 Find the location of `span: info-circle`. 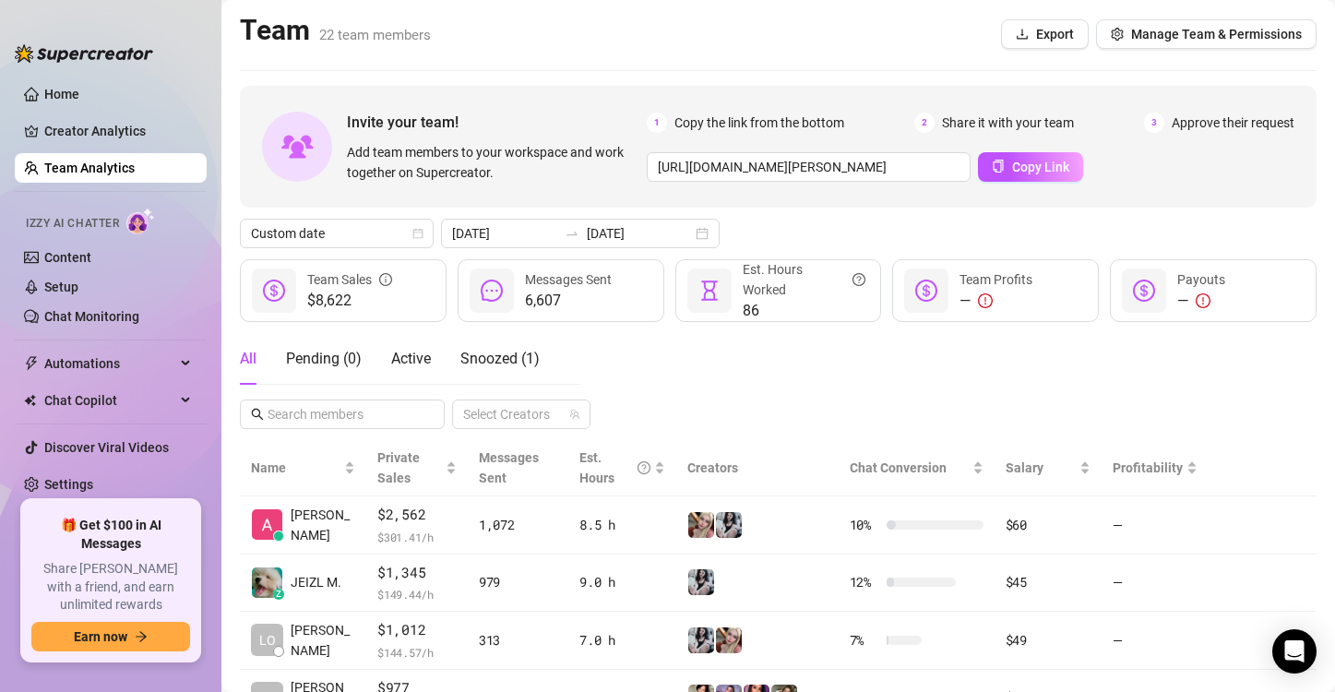

span: info-circle is located at coordinates (386, 279).